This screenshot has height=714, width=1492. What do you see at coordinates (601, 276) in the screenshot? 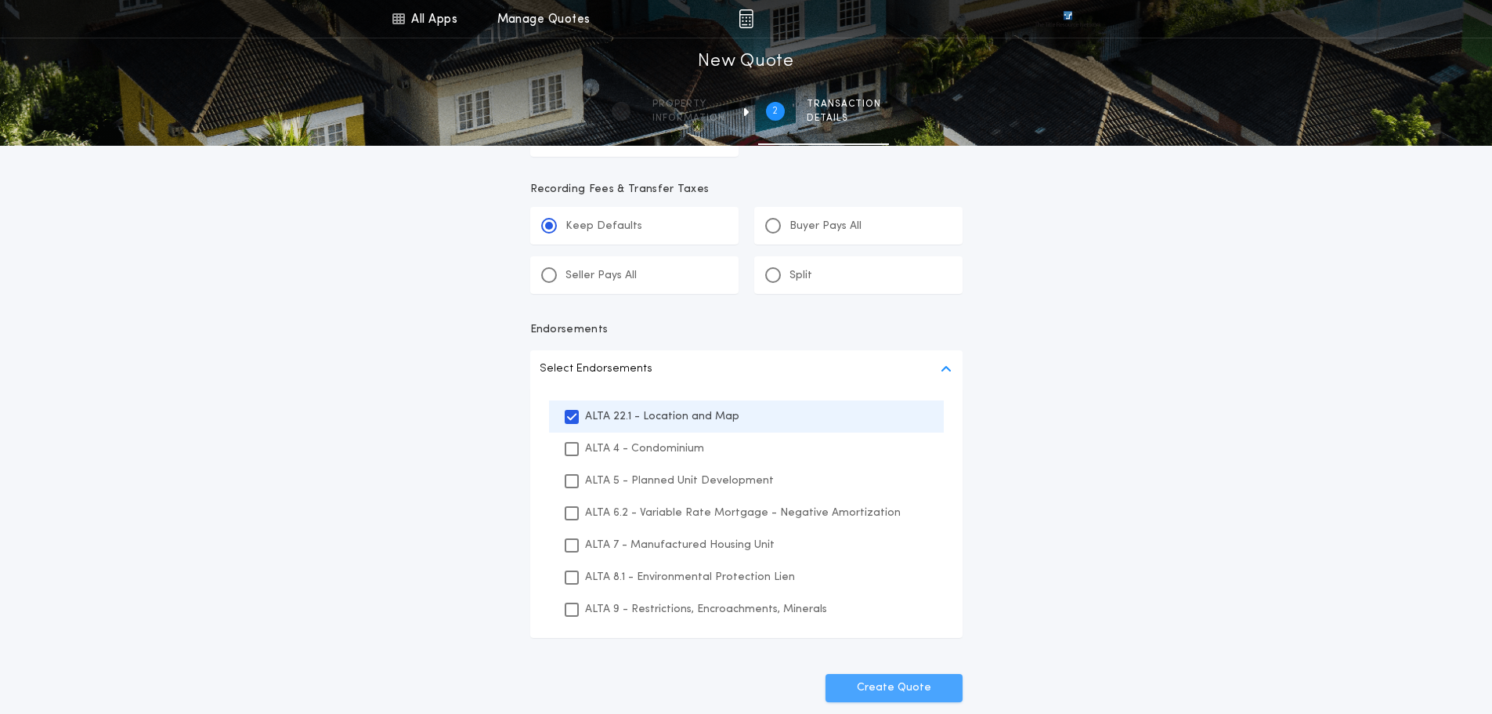
I see `p: Seller Pays All` at bounding box center [601, 276].